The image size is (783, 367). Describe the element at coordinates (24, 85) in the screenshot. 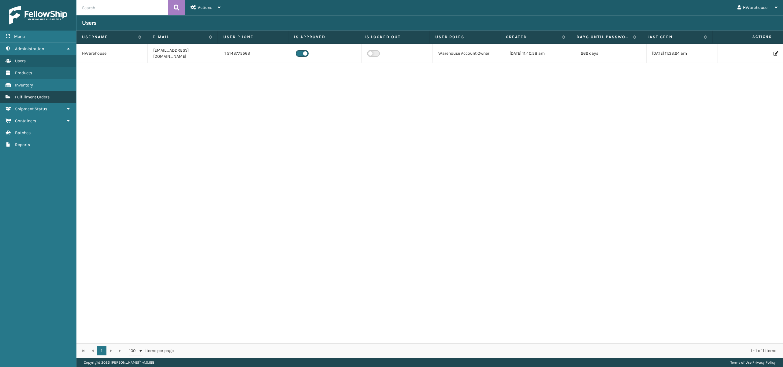

I see `span: Inventory` at that location.